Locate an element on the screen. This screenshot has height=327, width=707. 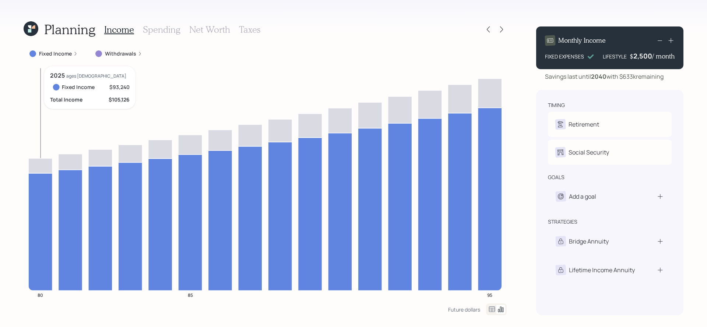
div: Add a goal is located at coordinates (582, 197).